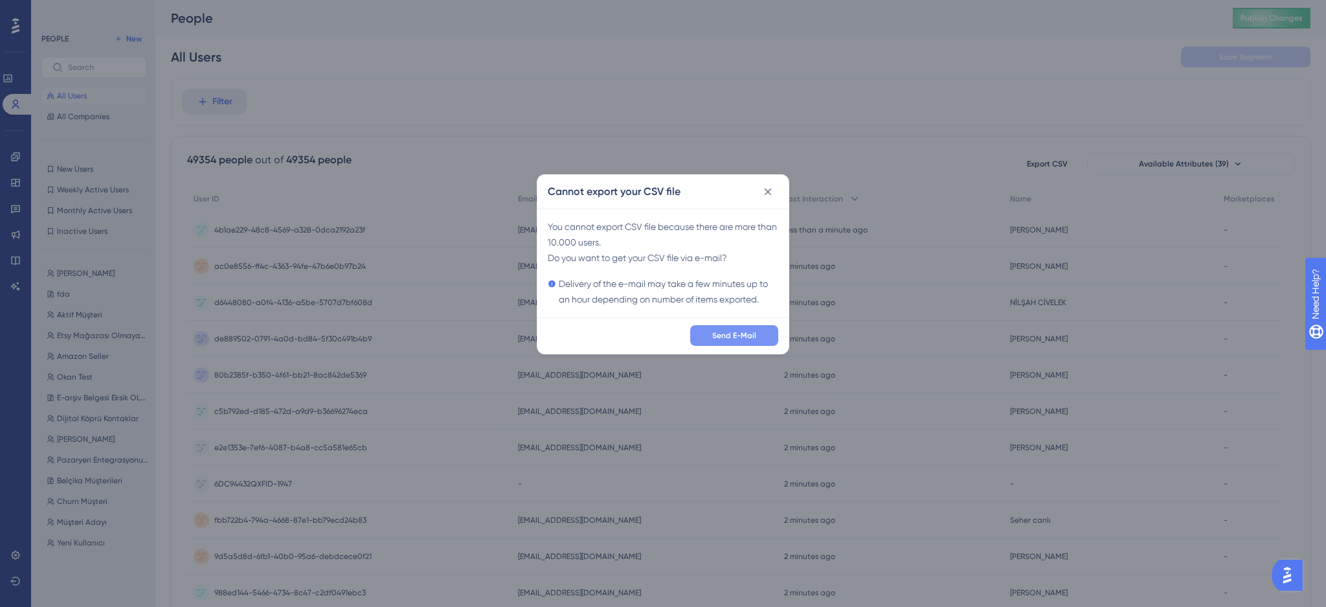 The height and width of the screenshot is (607, 1326). What do you see at coordinates (663, 291) in the screenshot?
I see `div: Delivery of the e-mail may take a few minutes up to an hour depending on number of items exported.` at bounding box center [663, 291].